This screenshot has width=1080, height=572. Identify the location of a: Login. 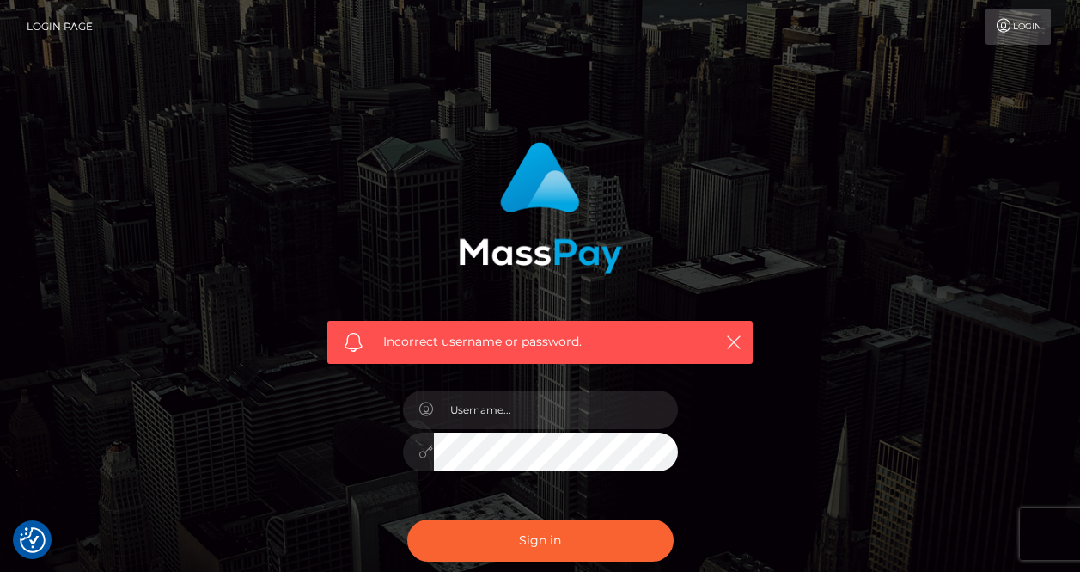
(1018, 27).